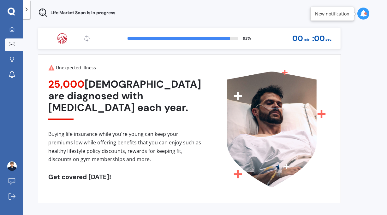 The width and height of the screenshot is (387, 215). What do you see at coordinates (66, 84) in the screenshot?
I see `span: 25,000` at bounding box center [66, 84].